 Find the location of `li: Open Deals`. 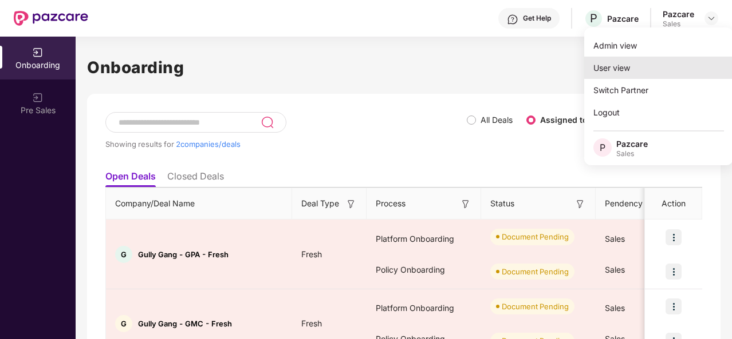

li: Open Deals is located at coordinates (131, 179).